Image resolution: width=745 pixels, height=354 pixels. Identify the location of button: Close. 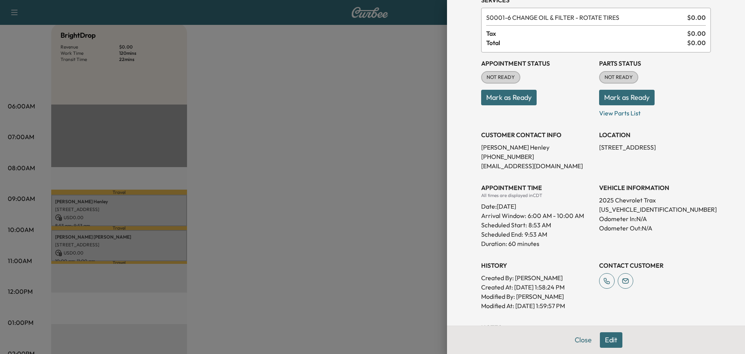
(583, 340).